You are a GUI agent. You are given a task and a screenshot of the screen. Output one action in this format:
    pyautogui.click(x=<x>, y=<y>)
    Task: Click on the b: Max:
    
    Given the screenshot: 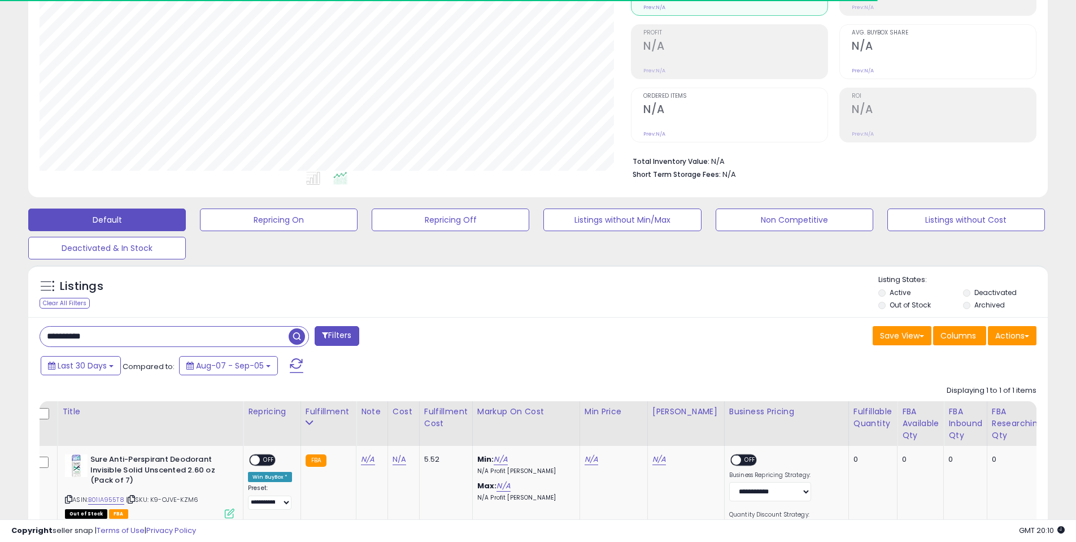 What is the action you would take?
    pyautogui.click(x=487, y=485)
    